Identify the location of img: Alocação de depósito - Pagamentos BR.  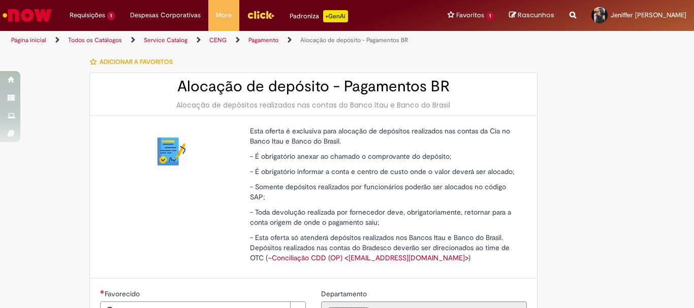
(171, 152).